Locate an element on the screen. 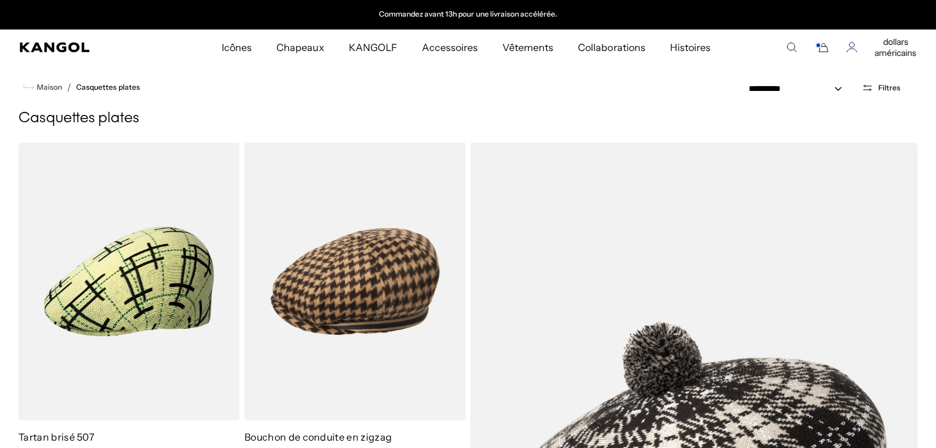  summary: Rechercher ici is located at coordinates (791, 47).